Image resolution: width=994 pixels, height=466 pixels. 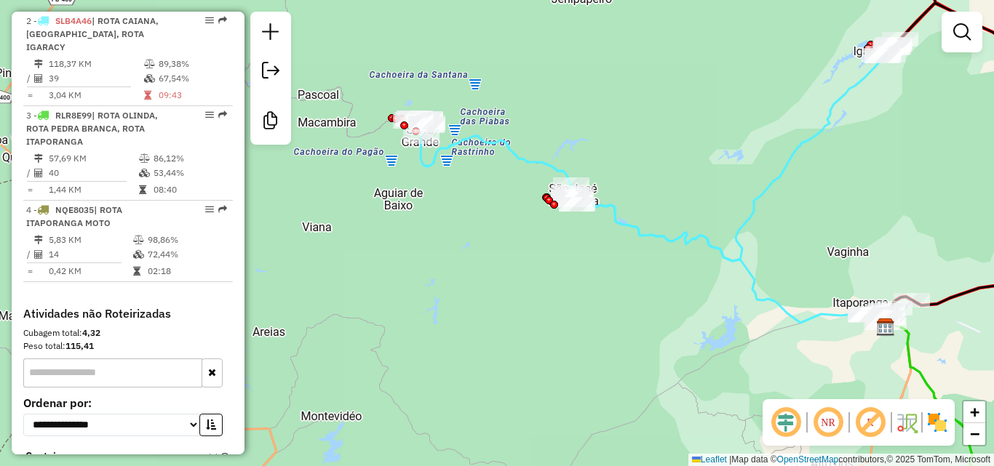 What do you see at coordinates (974, 413) in the screenshot?
I see `a: Zoom in` at bounding box center [974, 413].